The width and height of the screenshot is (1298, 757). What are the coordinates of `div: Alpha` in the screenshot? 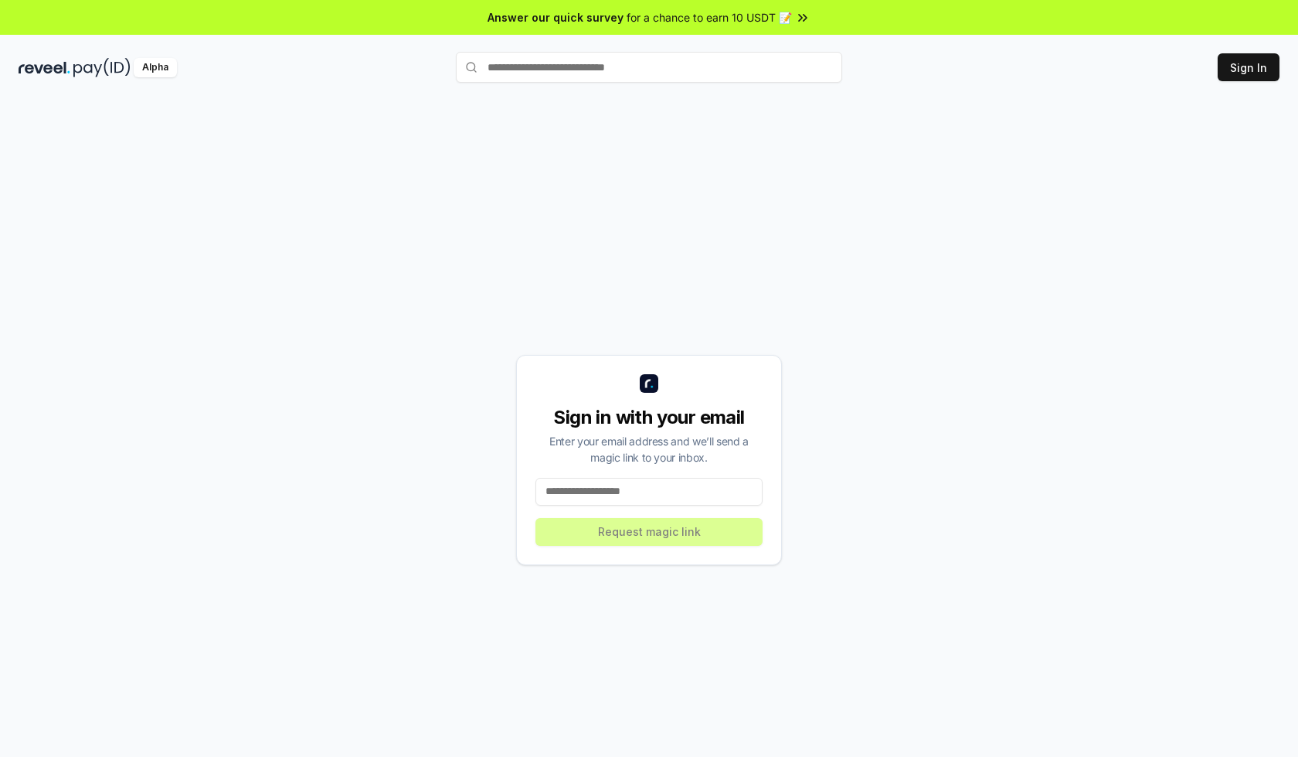 It's located at (155, 67).